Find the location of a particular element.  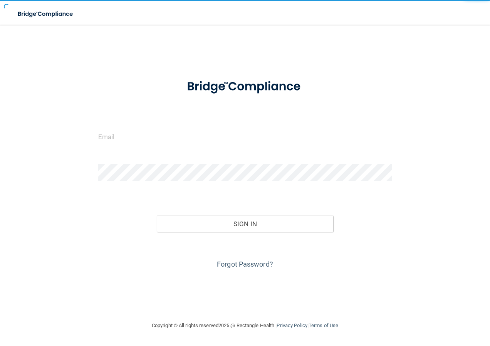

a: Forgot Password? is located at coordinates (245, 264).